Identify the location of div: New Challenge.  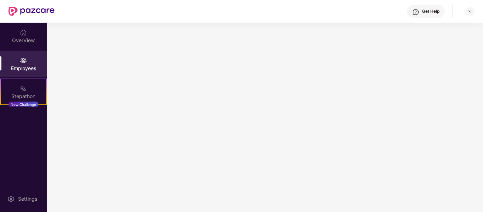
(23, 104).